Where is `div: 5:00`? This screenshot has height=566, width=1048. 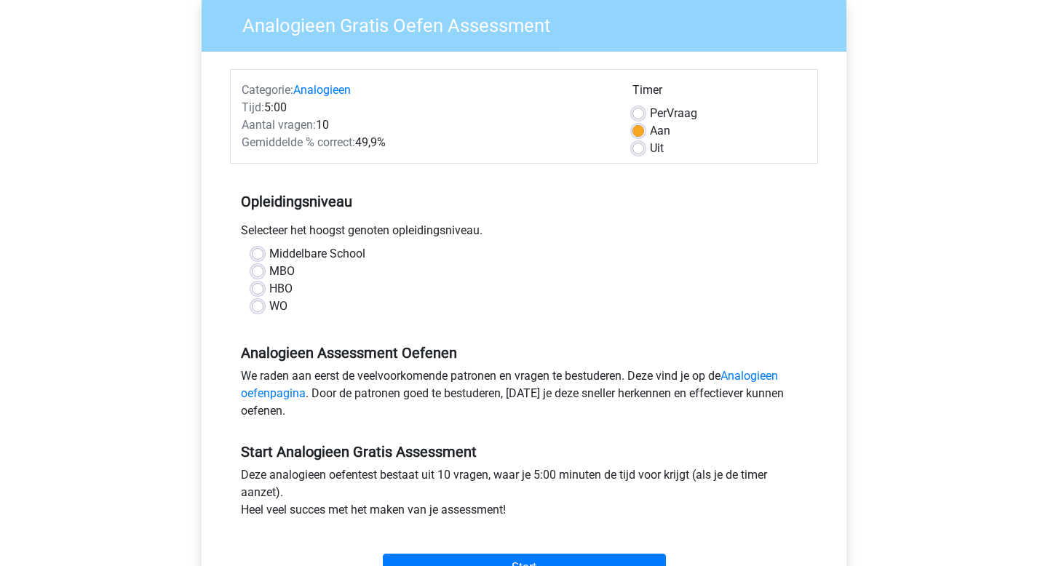
div: 5:00 is located at coordinates (426, 108).